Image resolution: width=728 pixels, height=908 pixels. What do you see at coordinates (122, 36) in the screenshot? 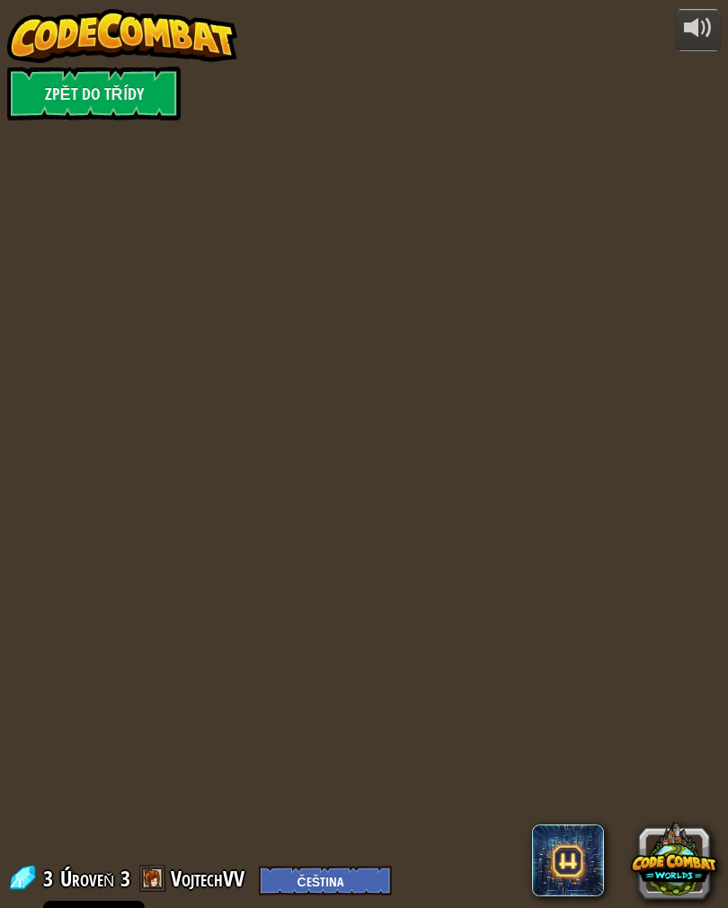
I see `img: CodeCombat - Learn how to code by playing a game` at bounding box center [122, 36].